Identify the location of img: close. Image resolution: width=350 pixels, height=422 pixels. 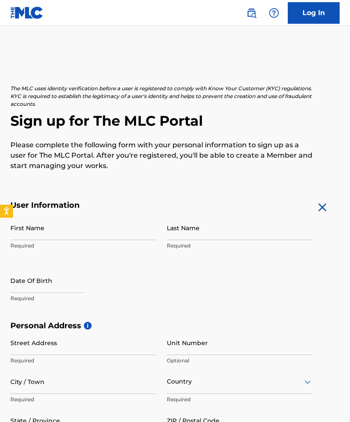
(322, 207).